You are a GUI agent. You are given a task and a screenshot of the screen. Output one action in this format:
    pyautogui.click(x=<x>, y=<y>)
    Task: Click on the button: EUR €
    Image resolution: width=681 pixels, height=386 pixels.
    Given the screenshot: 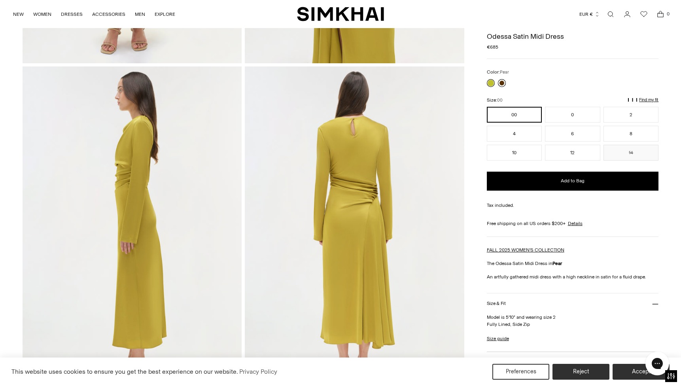 What is the action you would take?
    pyautogui.click(x=589, y=14)
    